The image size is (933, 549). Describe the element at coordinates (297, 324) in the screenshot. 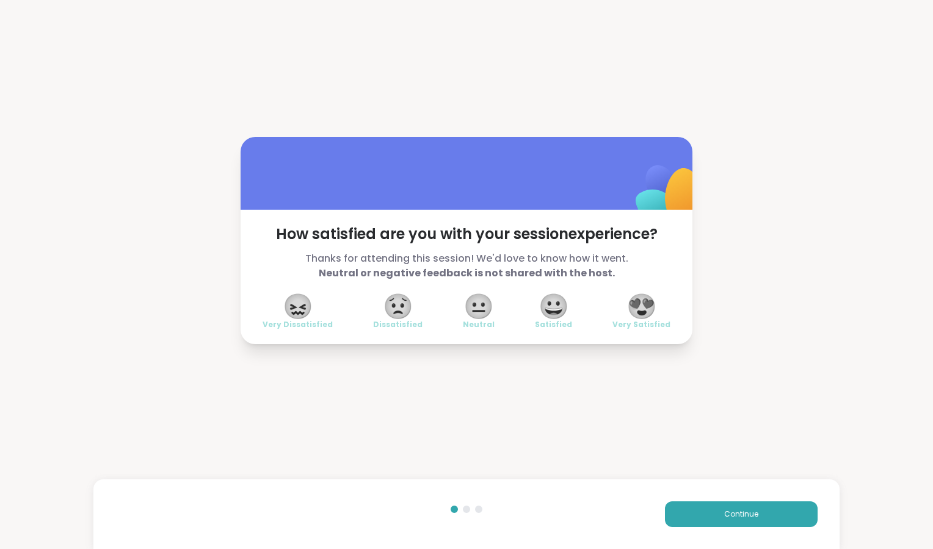

I see `span: Very Dissatisfied` at that location.